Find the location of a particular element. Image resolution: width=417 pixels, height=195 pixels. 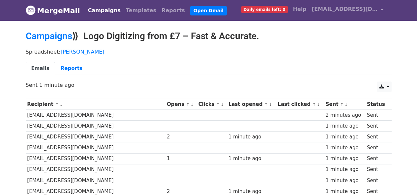

span: Daily emails left: 0 is located at coordinates (264, 10).